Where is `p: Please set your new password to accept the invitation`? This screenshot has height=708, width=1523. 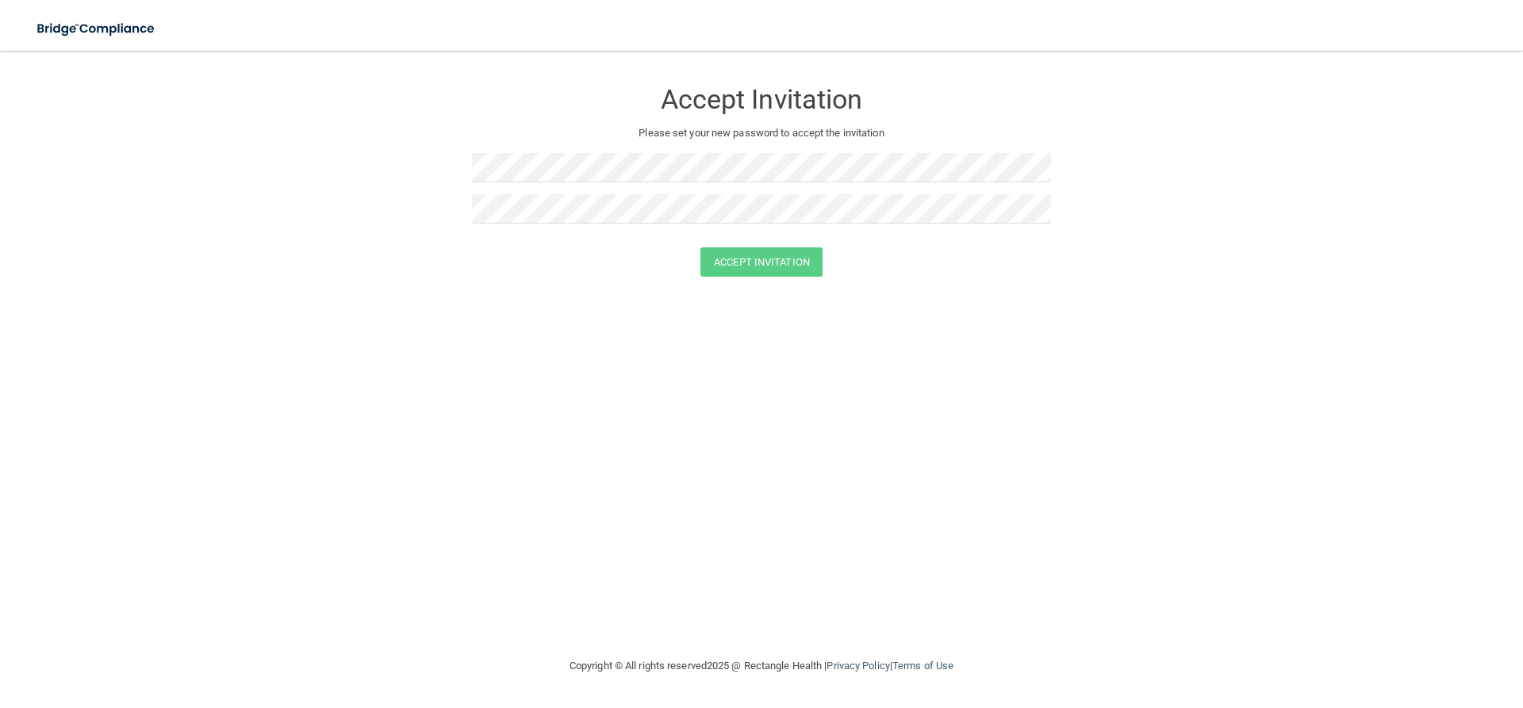
p: Please set your new password to accept the invitation is located at coordinates (761, 133).